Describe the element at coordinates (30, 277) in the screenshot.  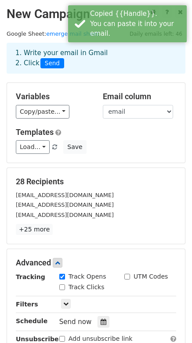
I see `strong: Tracking` at that location.